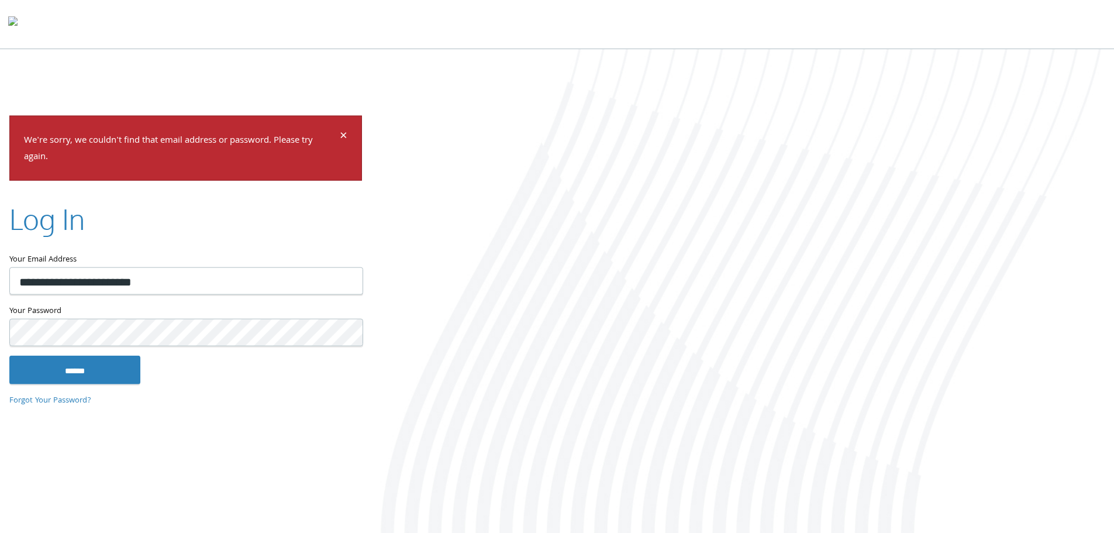  I want to click on img: todyl-logo-dark.svg, so click(13, 24).